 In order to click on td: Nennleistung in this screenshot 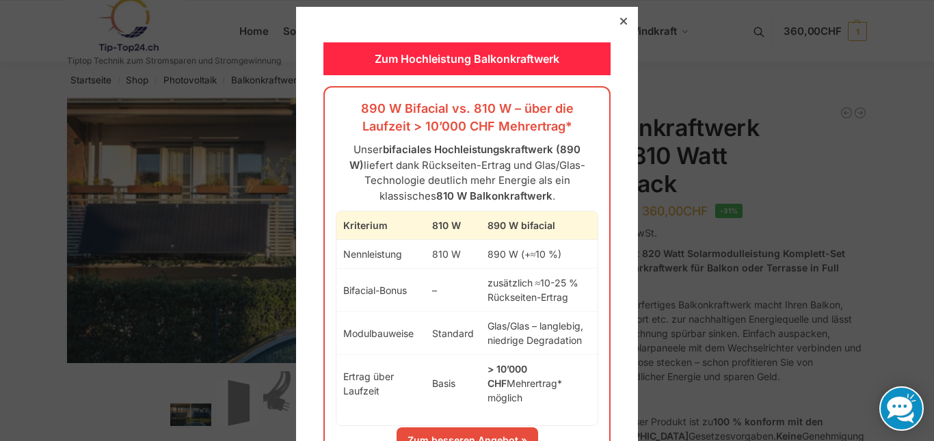, I will do `click(381, 254)`.